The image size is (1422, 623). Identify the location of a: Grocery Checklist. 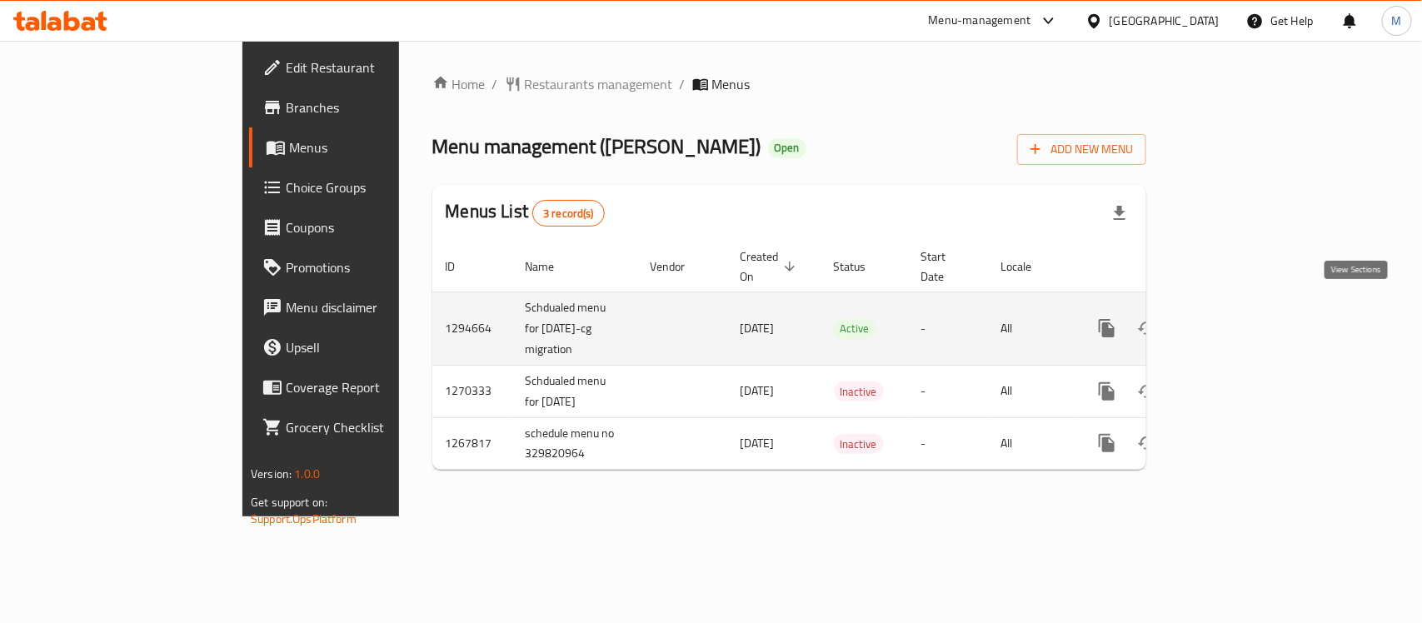
(364, 427).